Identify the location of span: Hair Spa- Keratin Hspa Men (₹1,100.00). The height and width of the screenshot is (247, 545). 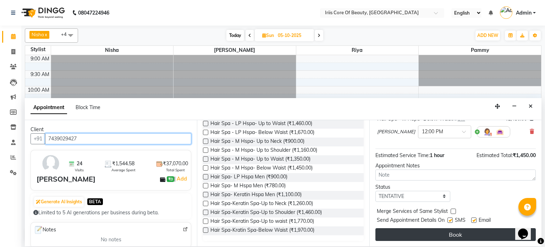
(256, 195).